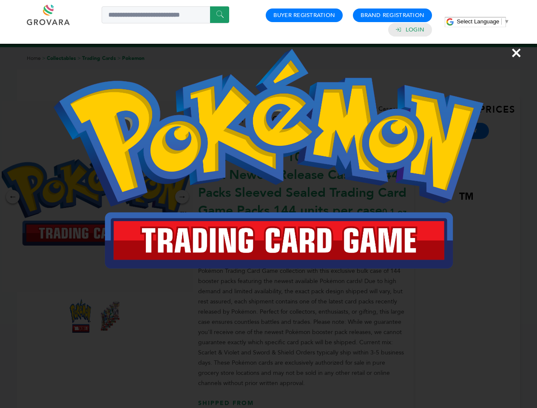 The image size is (537, 408). I want to click on input: Search a product or brand..., so click(166, 15).